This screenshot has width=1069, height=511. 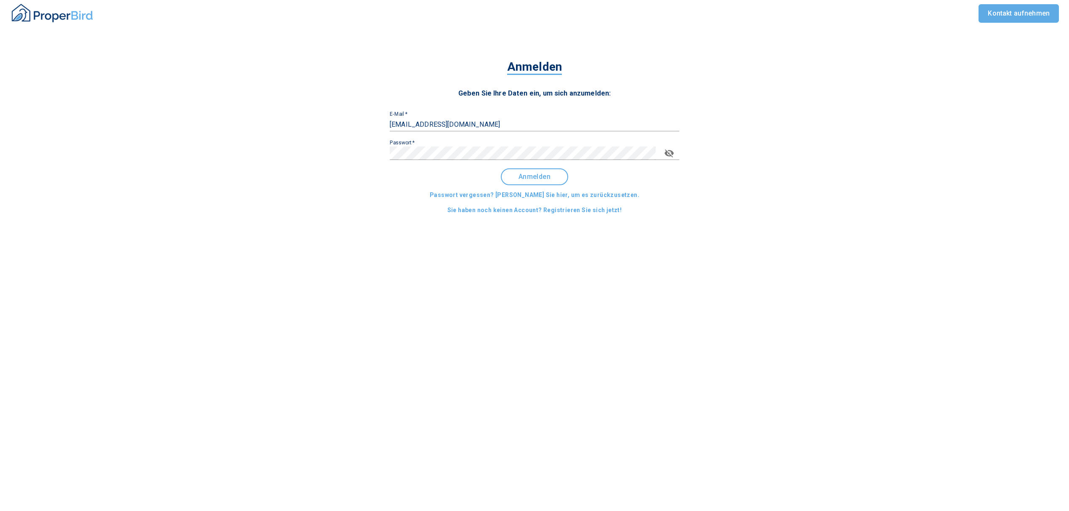 What do you see at coordinates (398, 114) in the screenshot?
I see `label: E-Mail` at bounding box center [398, 114].